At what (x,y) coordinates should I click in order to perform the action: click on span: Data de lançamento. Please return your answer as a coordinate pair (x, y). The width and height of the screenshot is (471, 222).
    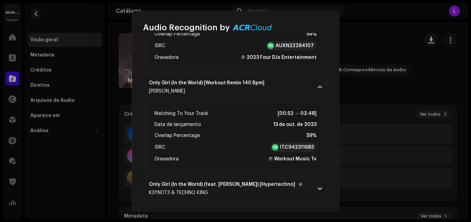
    Looking at the image, I should click on (178, 125).